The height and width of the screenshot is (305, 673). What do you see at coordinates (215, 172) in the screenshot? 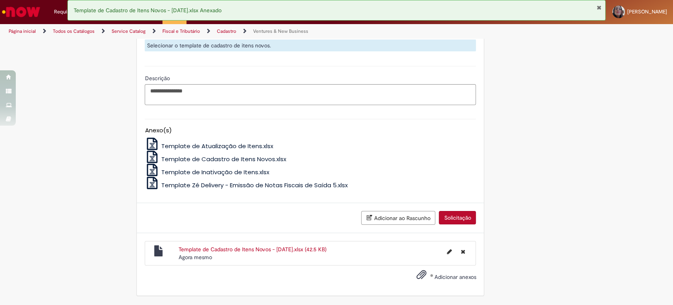
I see `span: Template de Inativação de Itens.xlsx` at bounding box center [215, 172].